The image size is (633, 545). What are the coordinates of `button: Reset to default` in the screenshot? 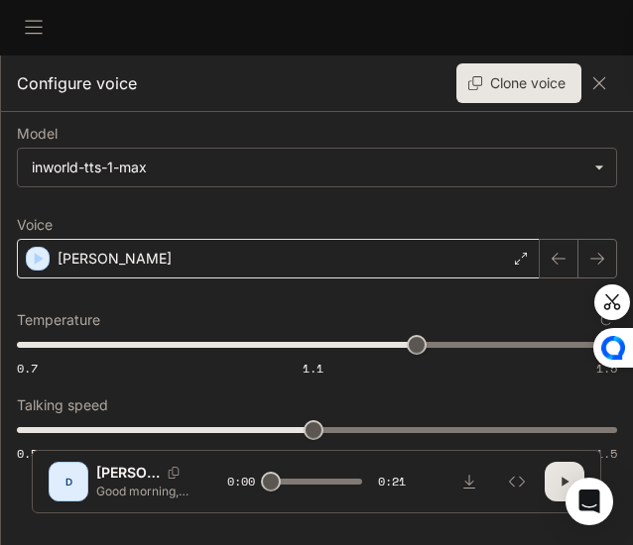 It's located at (606, 320).